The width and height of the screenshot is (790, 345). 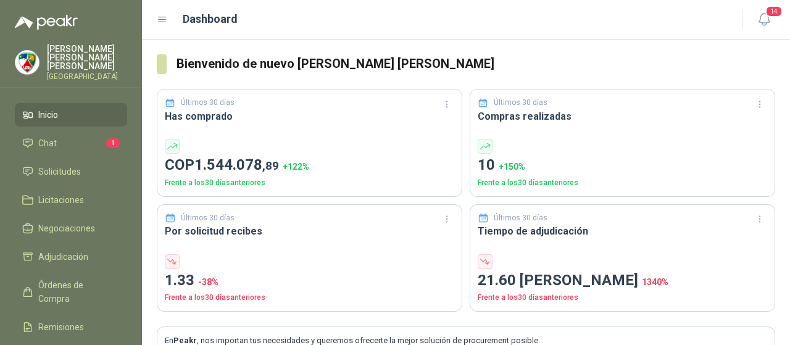 What do you see at coordinates (512, 167) in the screenshot?
I see `span: + 150 %` at bounding box center [512, 167].